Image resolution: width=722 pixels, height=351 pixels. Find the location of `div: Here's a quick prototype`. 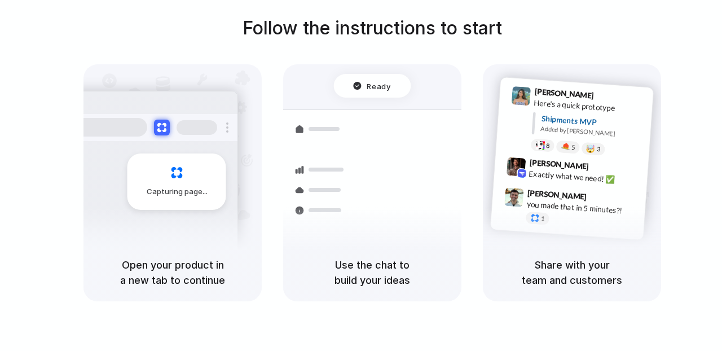

div: Here's a quick prototype is located at coordinates (590, 107).